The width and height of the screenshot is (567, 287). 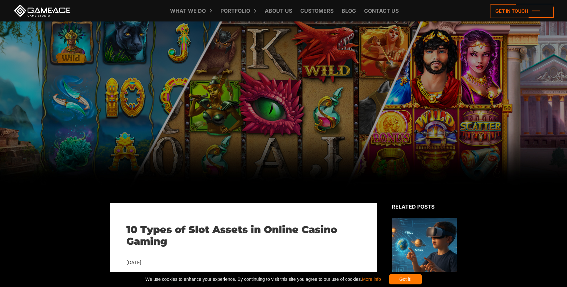 I want to click on div: Got it!, so click(x=405, y=279).